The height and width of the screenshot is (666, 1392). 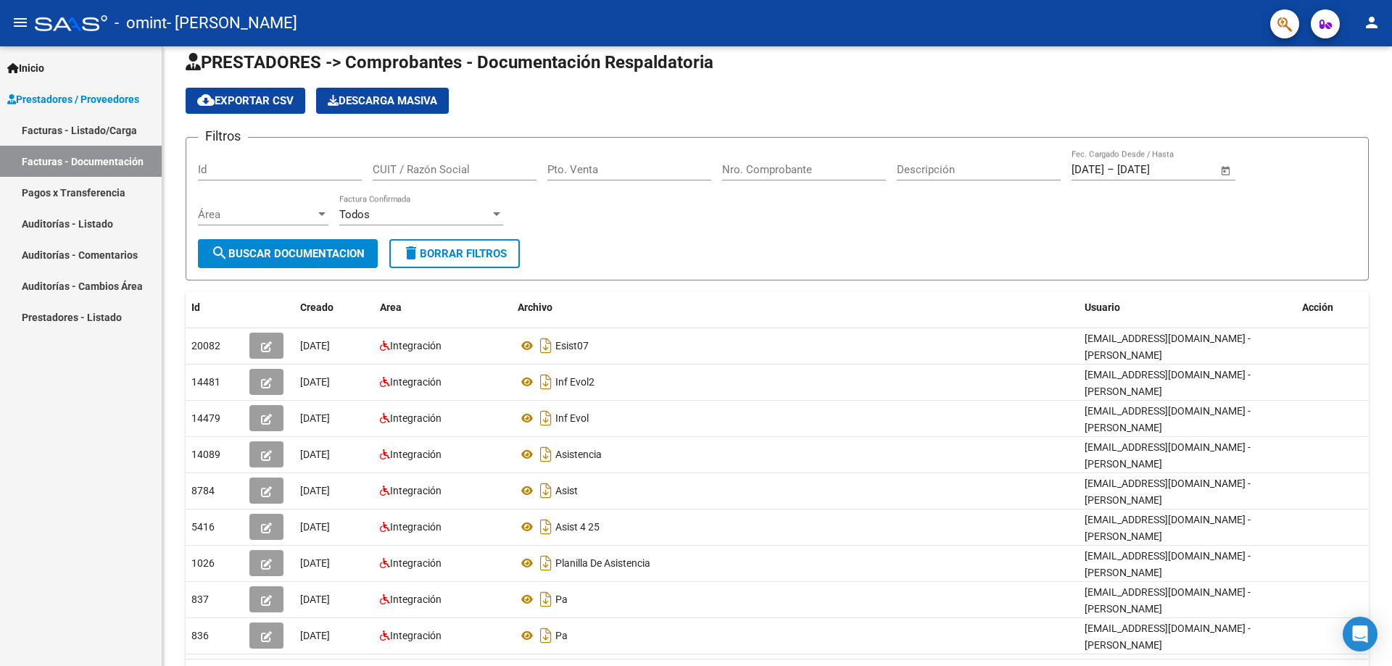 I want to click on span: 14089, so click(x=206, y=454).